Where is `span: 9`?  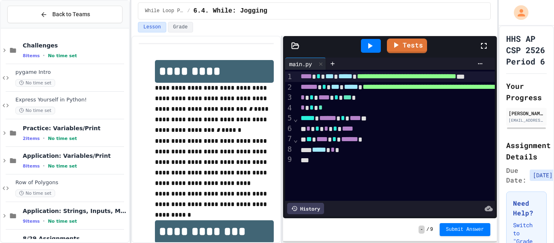
span: 9 is located at coordinates (431, 230).